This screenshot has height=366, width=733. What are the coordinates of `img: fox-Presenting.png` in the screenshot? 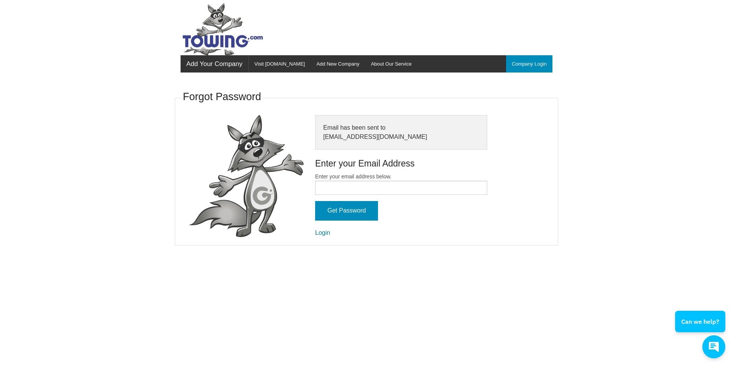 It's located at (246, 176).